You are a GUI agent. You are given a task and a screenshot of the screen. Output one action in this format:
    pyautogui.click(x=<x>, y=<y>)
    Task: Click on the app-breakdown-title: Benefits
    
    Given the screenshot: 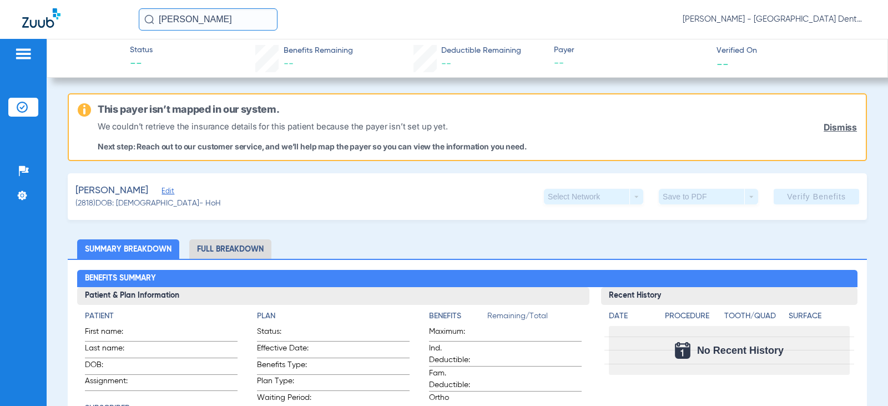 What is the action you would take?
    pyautogui.click(x=458, y=318)
    